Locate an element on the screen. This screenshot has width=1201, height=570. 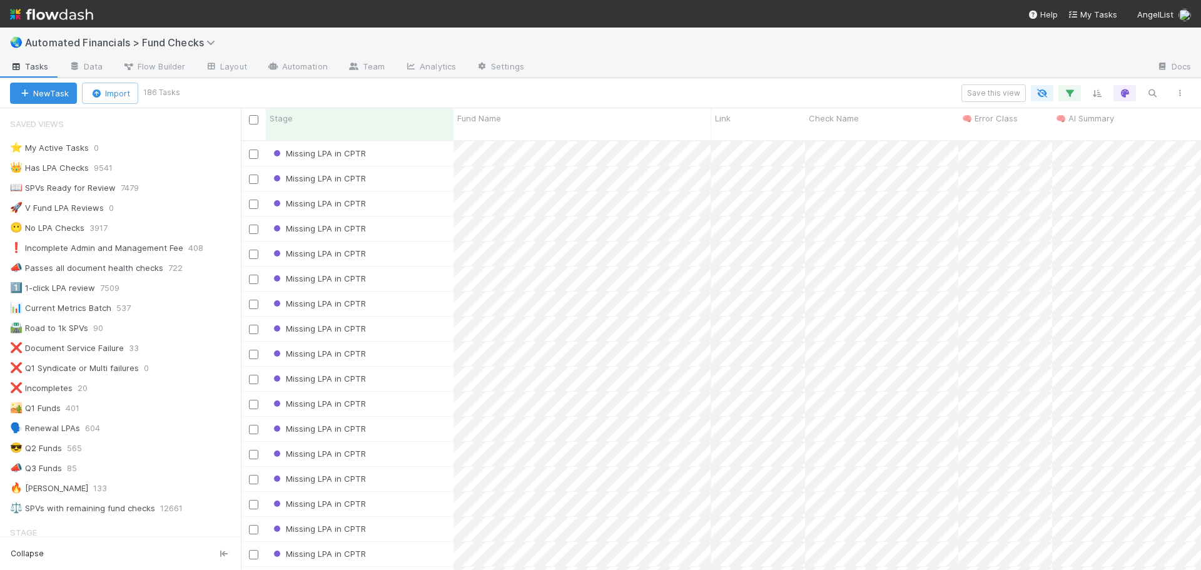
a: Data is located at coordinates (86, 68).